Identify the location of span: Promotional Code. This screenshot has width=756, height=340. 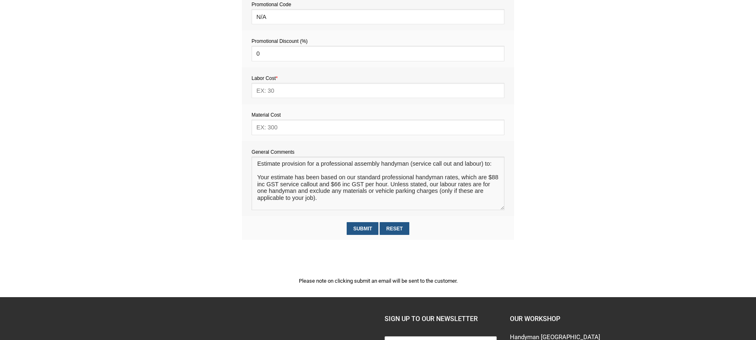
(271, 5).